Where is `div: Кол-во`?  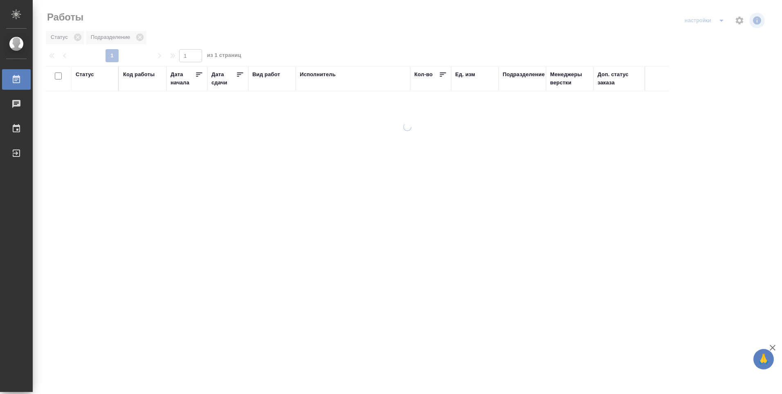
div: Кол-во is located at coordinates (424, 74).